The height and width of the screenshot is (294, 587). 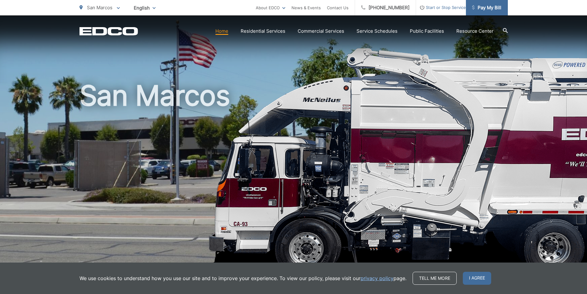 What do you see at coordinates (487, 8) in the screenshot?
I see `span: Pay My Bill` at bounding box center [487, 8].